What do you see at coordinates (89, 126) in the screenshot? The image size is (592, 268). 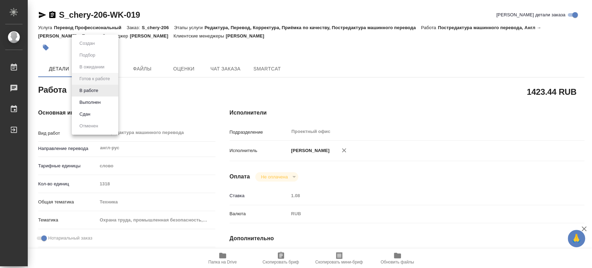 I see `button: Отменен` at bounding box center [89, 126].